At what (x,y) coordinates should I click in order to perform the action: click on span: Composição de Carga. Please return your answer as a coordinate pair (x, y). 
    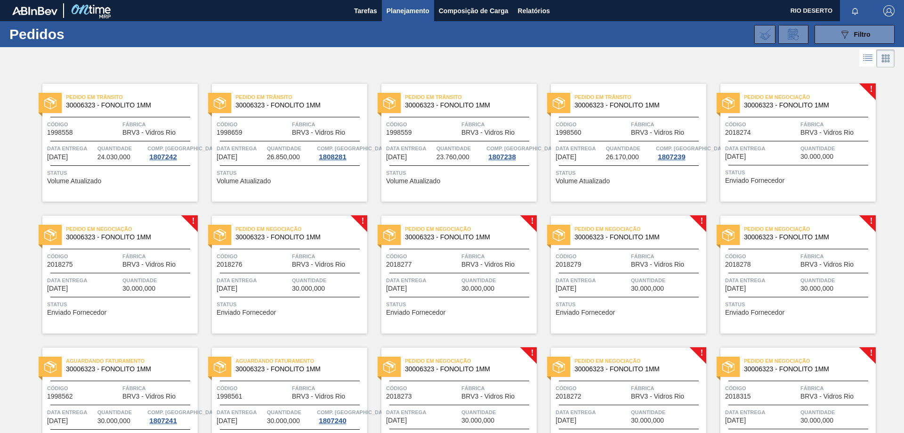
    Looking at the image, I should click on (474, 11).